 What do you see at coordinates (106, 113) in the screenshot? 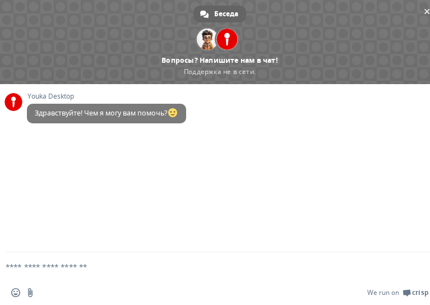
I see `span: Здравствуйте! Чем я могу вам помочь?` at bounding box center [106, 113].